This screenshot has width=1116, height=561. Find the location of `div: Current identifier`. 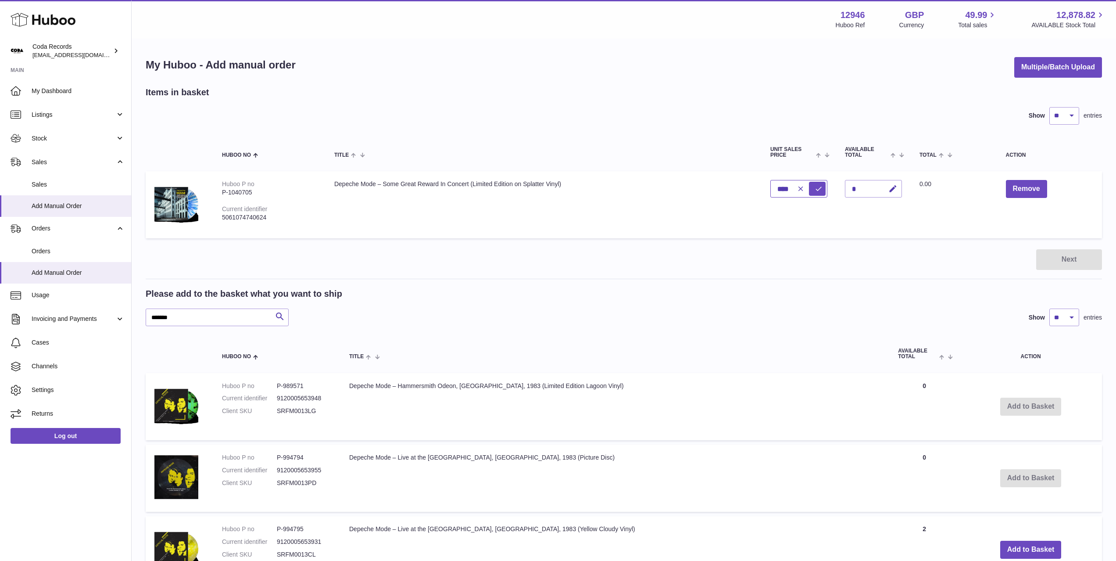

div: Current identifier is located at coordinates (245, 209).